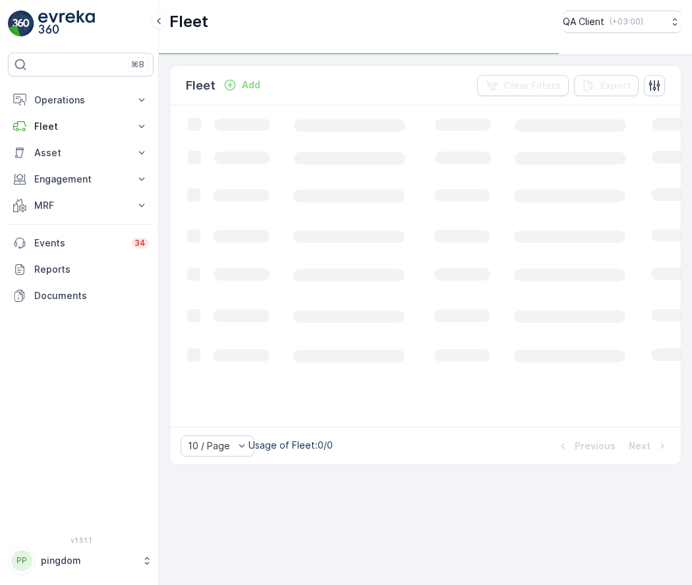  I want to click on p: Next, so click(639, 446).